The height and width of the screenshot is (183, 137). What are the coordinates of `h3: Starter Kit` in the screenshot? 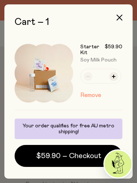 It's located at (93, 50).